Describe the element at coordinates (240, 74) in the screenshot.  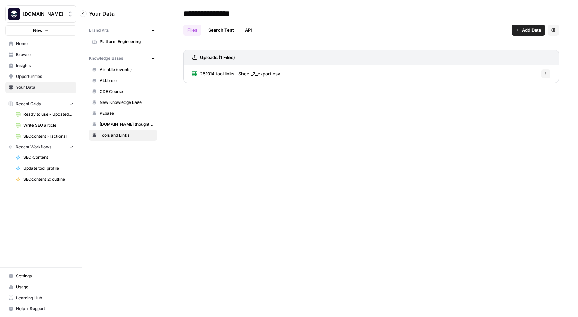
I see `span: 251014 tool links - Sheet_2_export.csv` at that location.